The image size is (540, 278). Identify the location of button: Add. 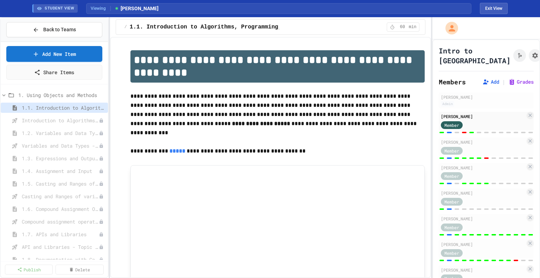
(491, 82).